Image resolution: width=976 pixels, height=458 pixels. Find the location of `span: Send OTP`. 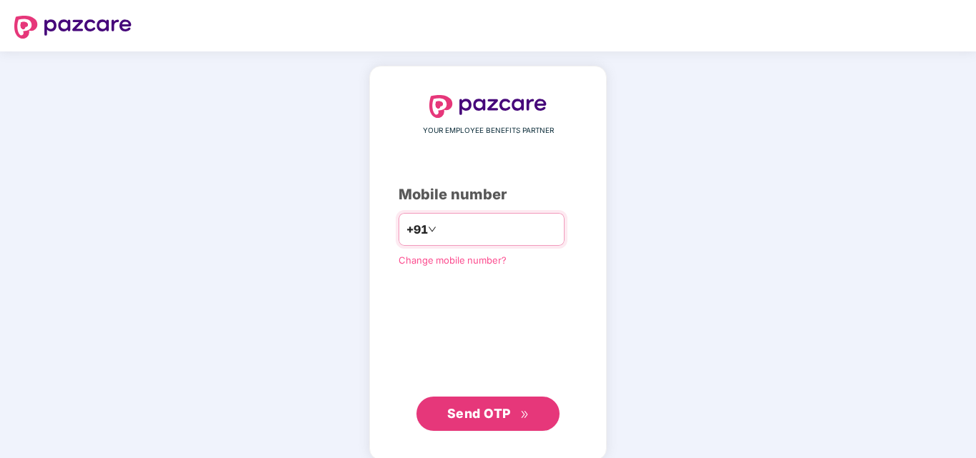

span: Send OTP is located at coordinates (478, 413).